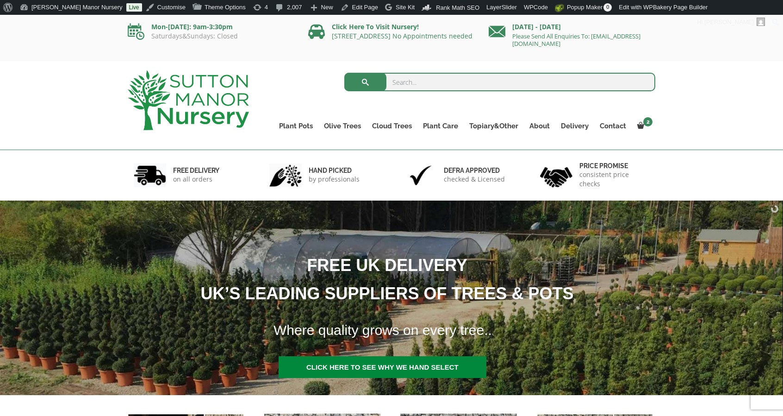  What do you see at coordinates (421, 175) in the screenshot?
I see `img: 3.jpg` at bounding box center [421, 175].